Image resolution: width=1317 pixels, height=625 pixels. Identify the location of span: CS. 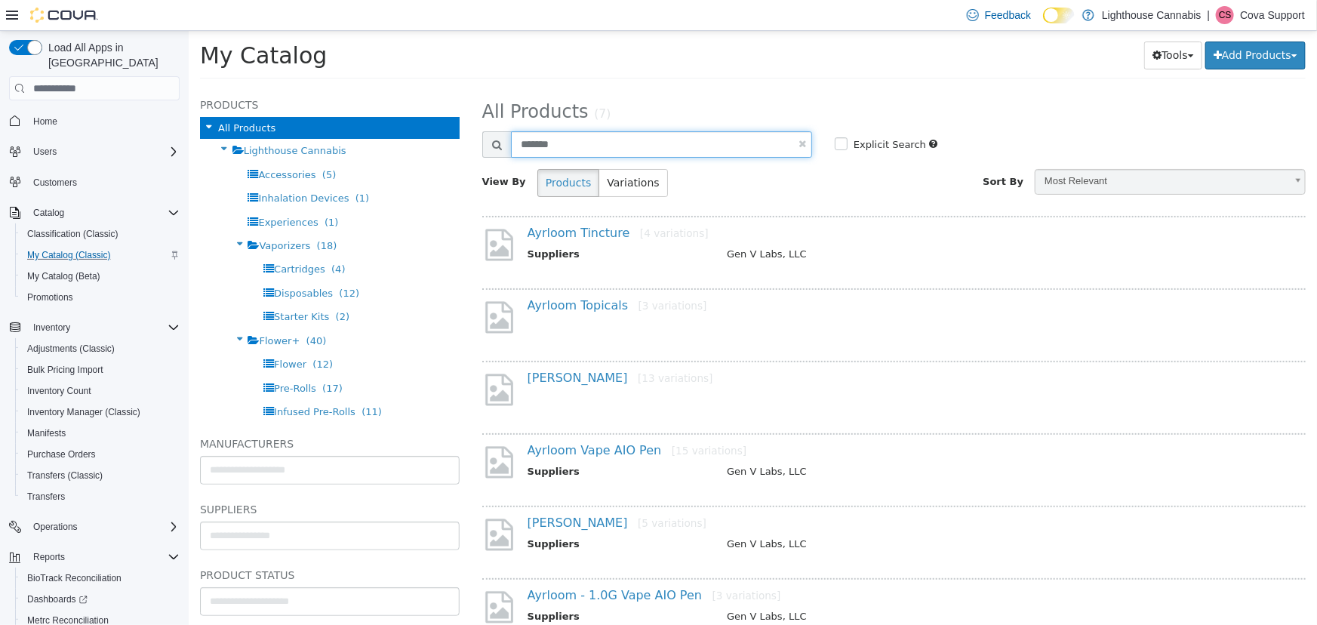
(1225, 15).